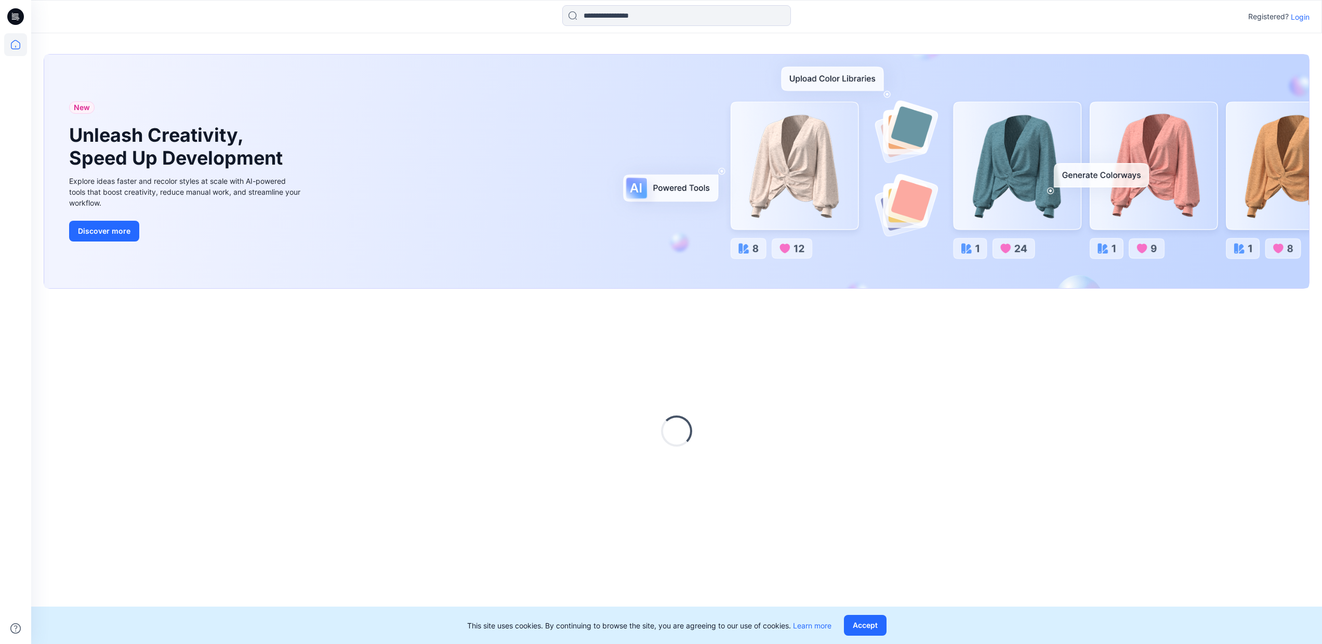 Image resolution: width=1322 pixels, height=644 pixels. I want to click on span: New, so click(82, 108).